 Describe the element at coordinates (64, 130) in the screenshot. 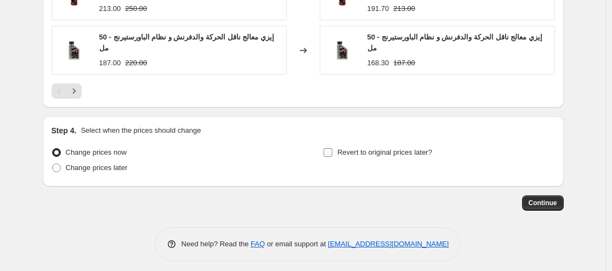

I see `h2: Step 4.` at that location.